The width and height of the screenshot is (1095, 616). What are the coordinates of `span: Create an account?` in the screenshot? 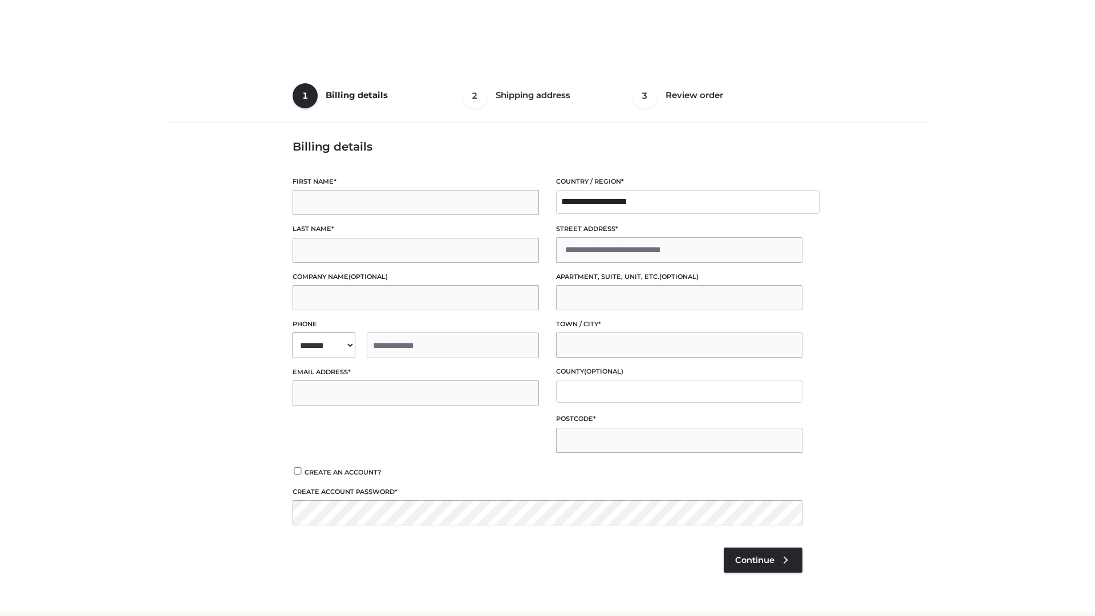 It's located at (343, 472).